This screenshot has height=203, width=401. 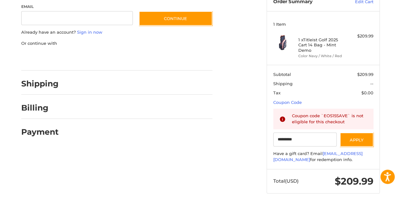 I want to click on span: Total (USD), so click(x=286, y=180).